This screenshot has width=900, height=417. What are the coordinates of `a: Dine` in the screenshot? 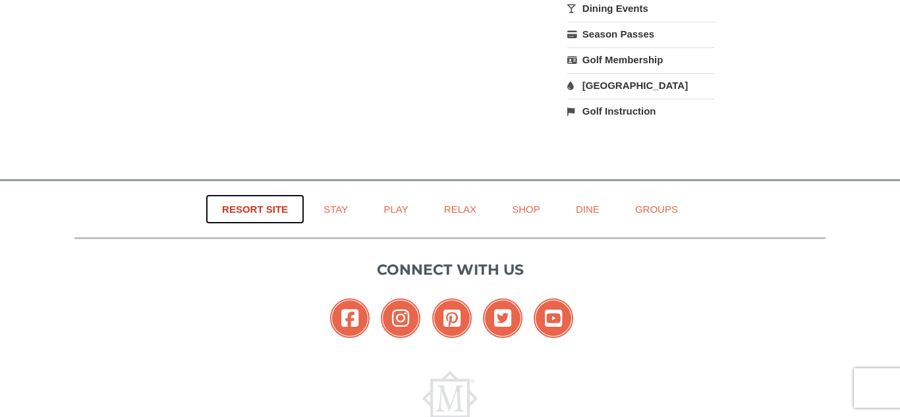 It's located at (587, 209).